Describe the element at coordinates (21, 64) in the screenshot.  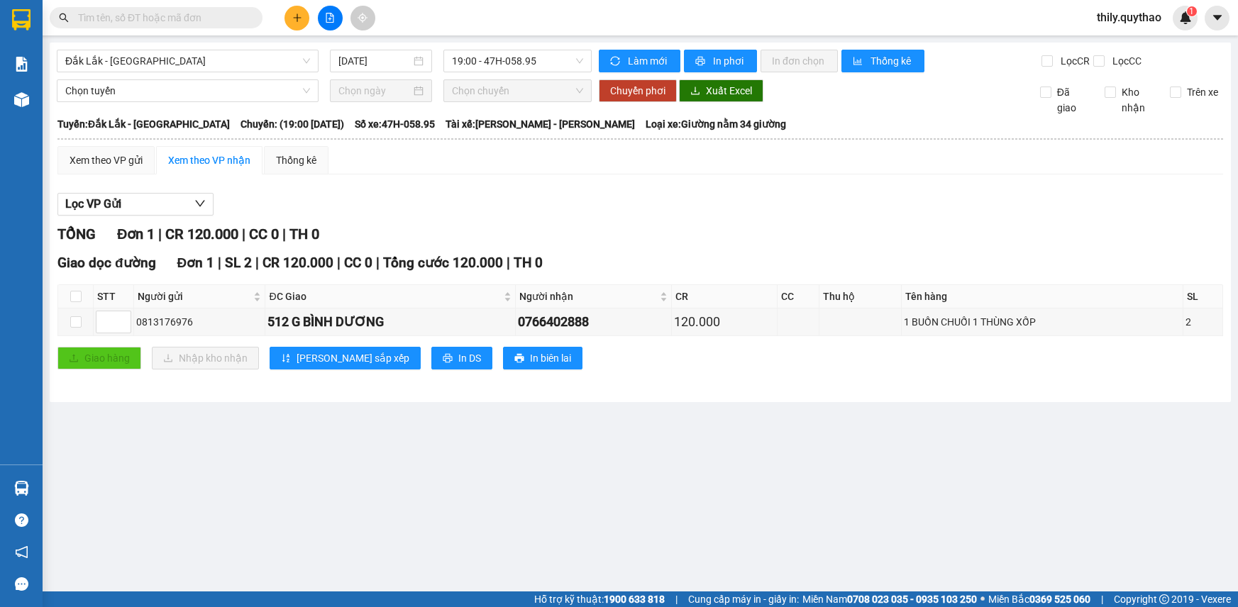
I see `img: solution-icon` at that location.